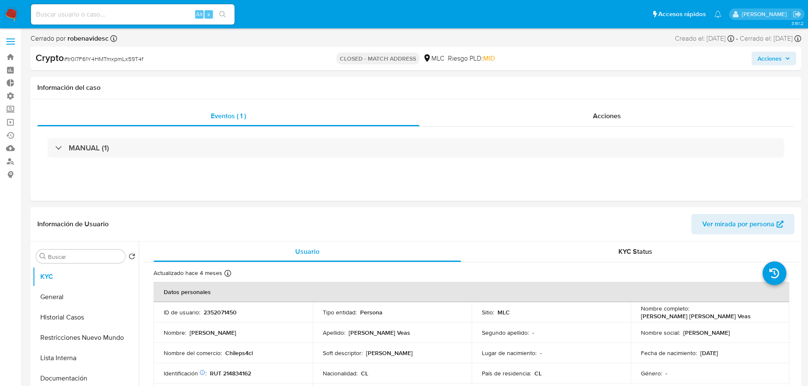 Image resolution: width=808 pixels, height=386 pixels. What do you see at coordinates (773, 58) in the screenshot?
I see `button: Acciones` at bounding box center [773, 58].